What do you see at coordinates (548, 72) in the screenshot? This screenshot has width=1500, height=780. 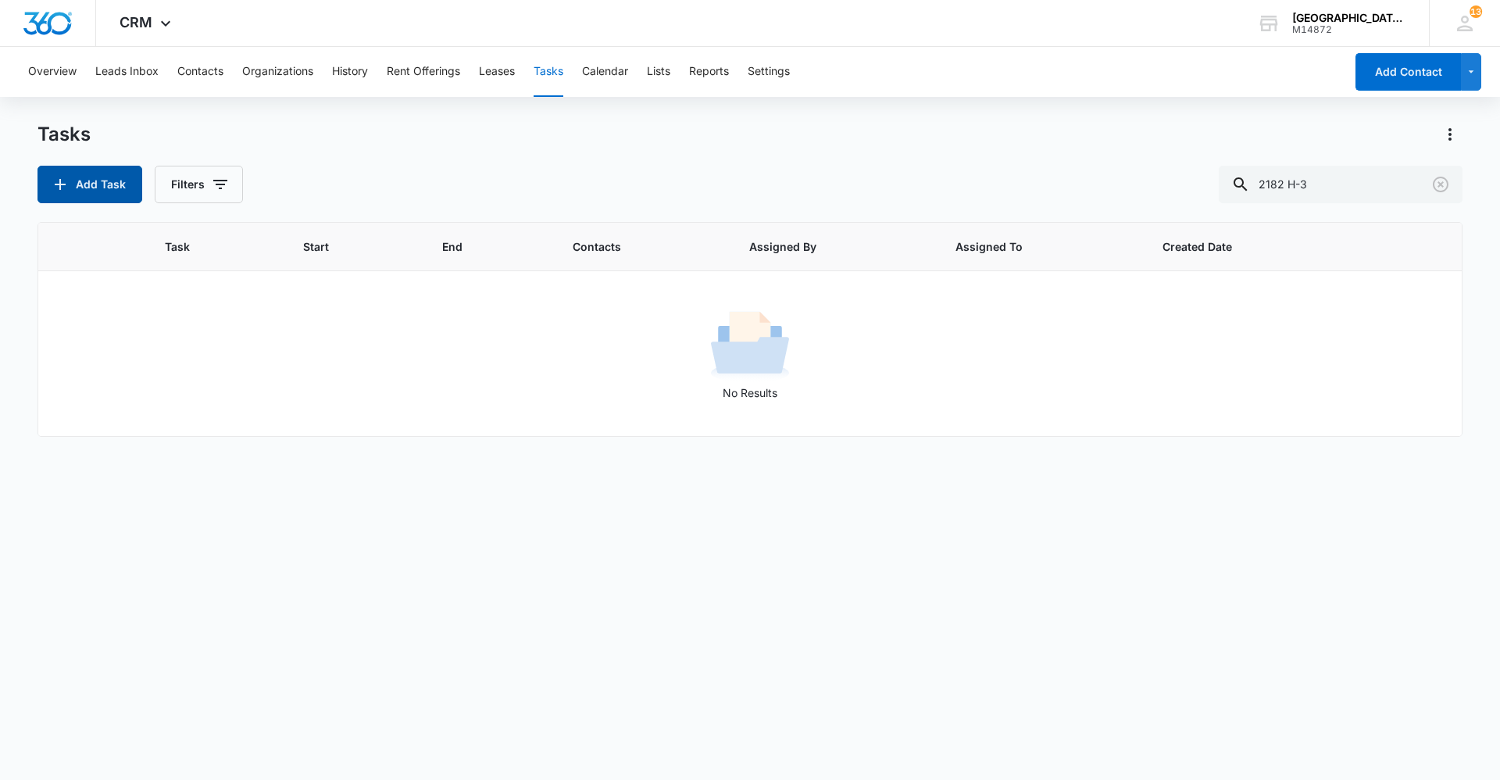 I see `button: Tasks` at bounding box center [548, 72].